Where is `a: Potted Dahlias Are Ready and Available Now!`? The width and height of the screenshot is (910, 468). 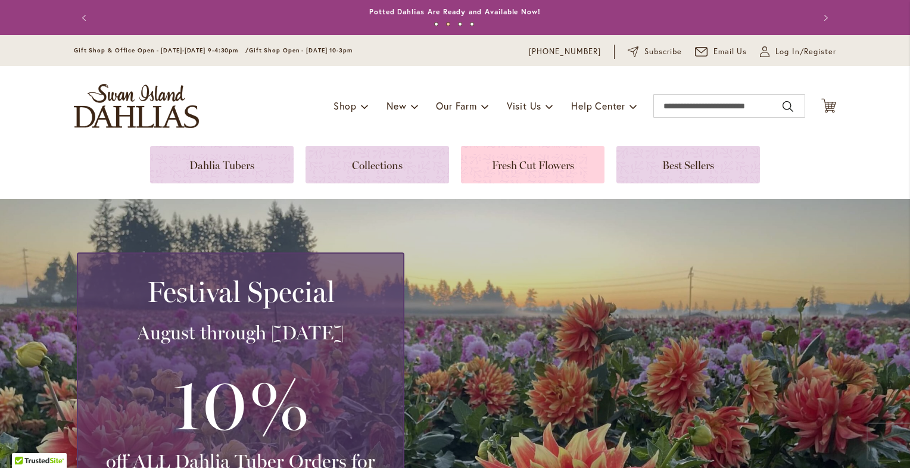
a: Potted Dahlias Are Ready and Available Now! is located at coordinates (455, 11).